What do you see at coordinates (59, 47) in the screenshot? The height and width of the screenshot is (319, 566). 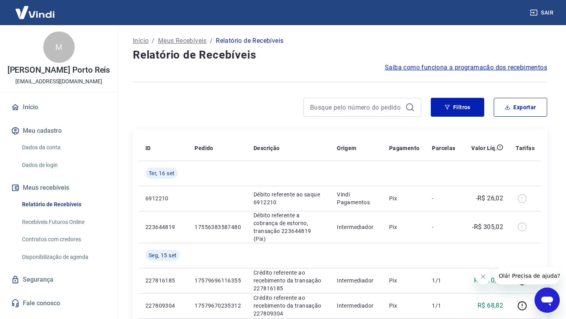 I see `div: M` at bounding box center [59, 47].